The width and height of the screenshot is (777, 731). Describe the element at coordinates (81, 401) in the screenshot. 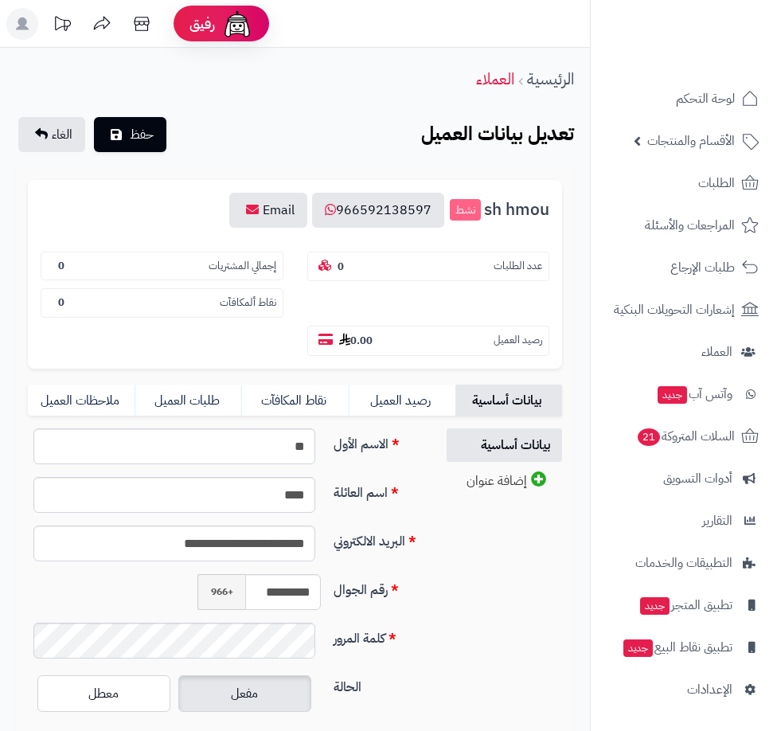

I see `a: ملاحظات العميل` at that location.